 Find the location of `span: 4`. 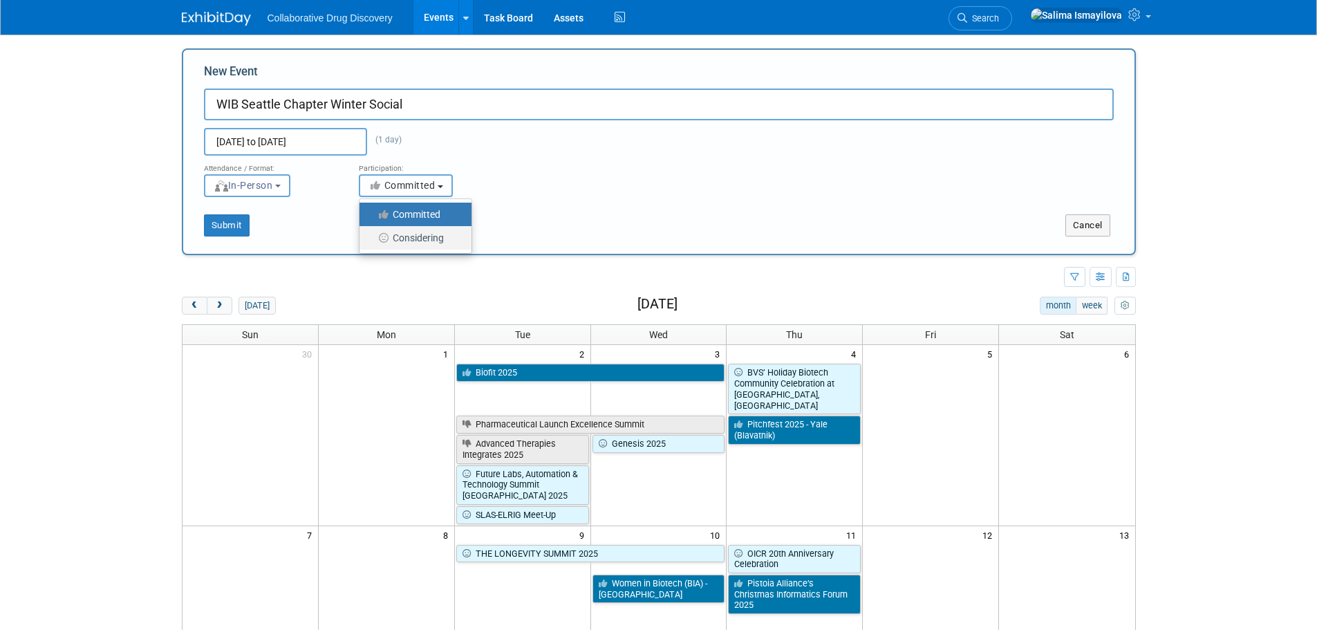

span: 4 is located at coordinates (856, 353).